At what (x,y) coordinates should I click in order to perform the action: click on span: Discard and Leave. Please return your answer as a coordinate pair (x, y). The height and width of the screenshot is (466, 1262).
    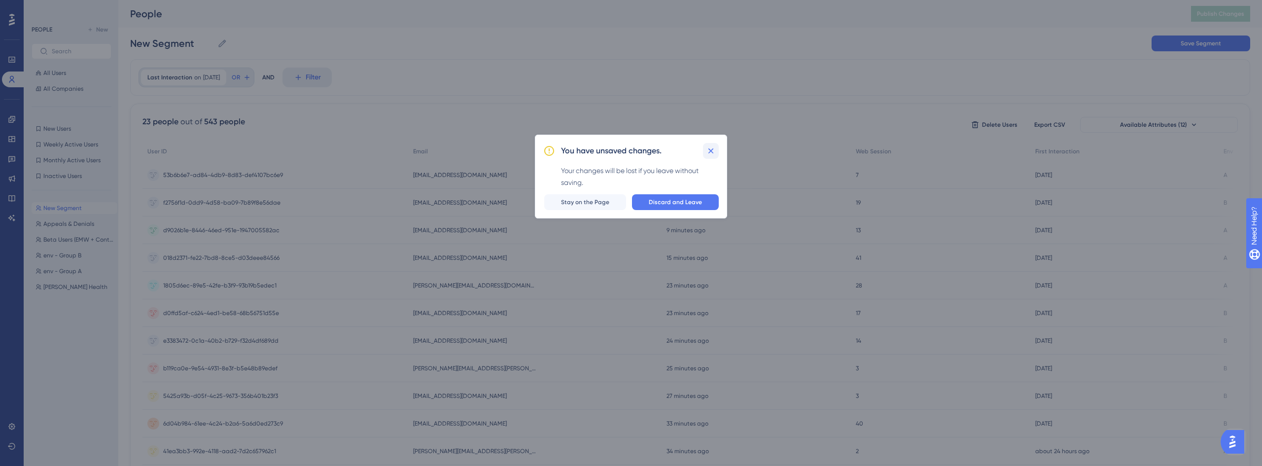
    Looking at the image, I should click on (675, 202).